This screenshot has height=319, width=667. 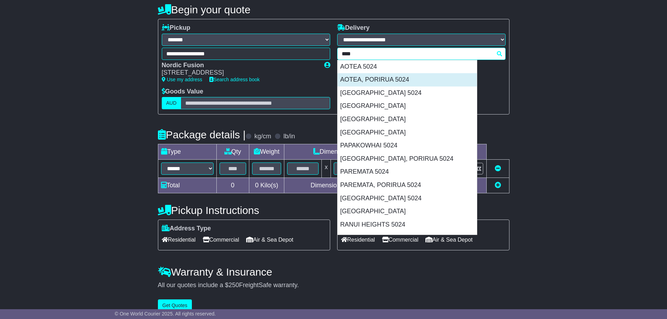 I want to click on label: kg/cm, so click(x=263, y=137).